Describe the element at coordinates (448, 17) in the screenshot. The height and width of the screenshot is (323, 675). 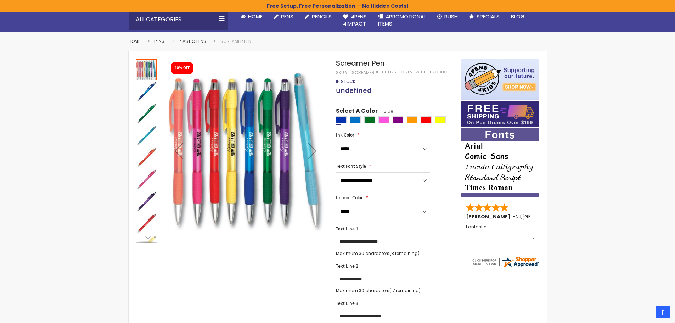
I see `a: Rush` at that location.